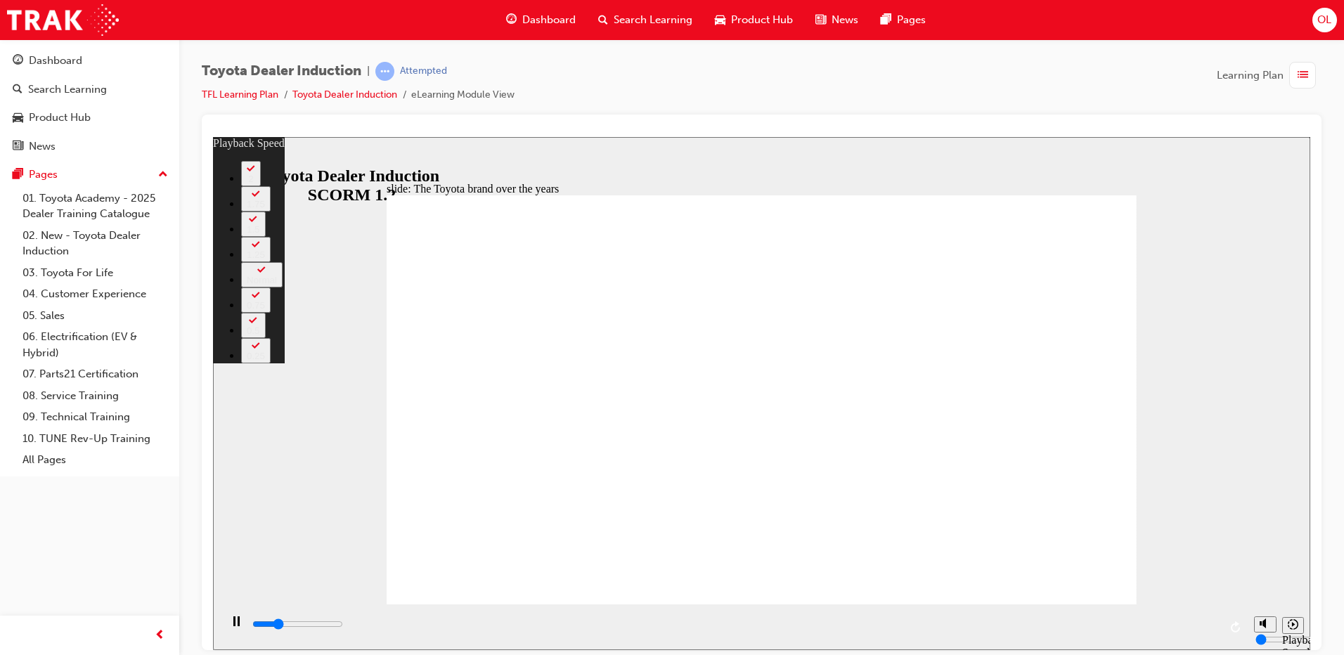 This screenshot has width=1344, height=655. I want to click on div: 2, so click(38, 41).